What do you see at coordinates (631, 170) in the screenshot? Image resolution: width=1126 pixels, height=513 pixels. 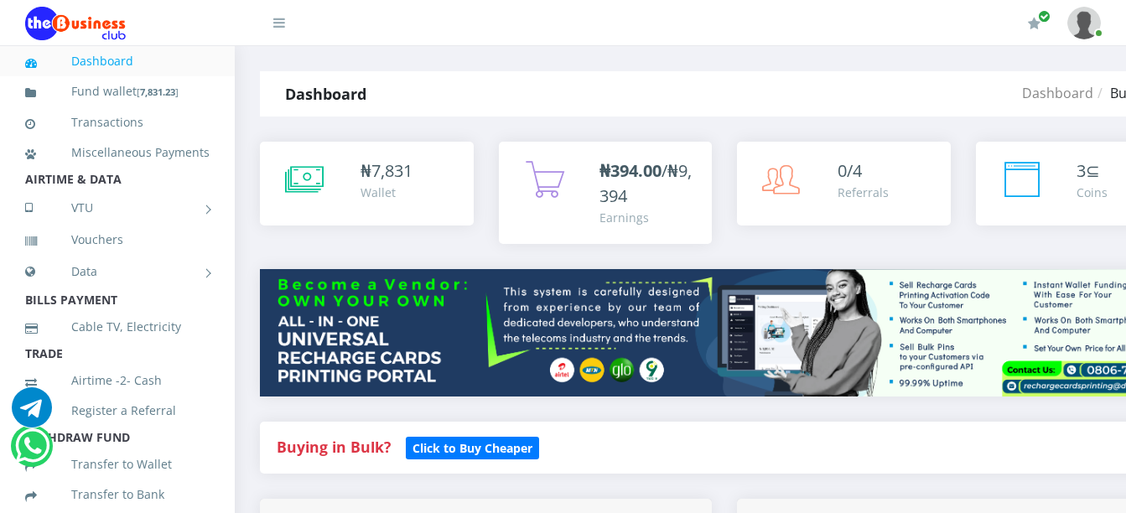 I see `b: ₦394.00` at bounding box center [631, 170].